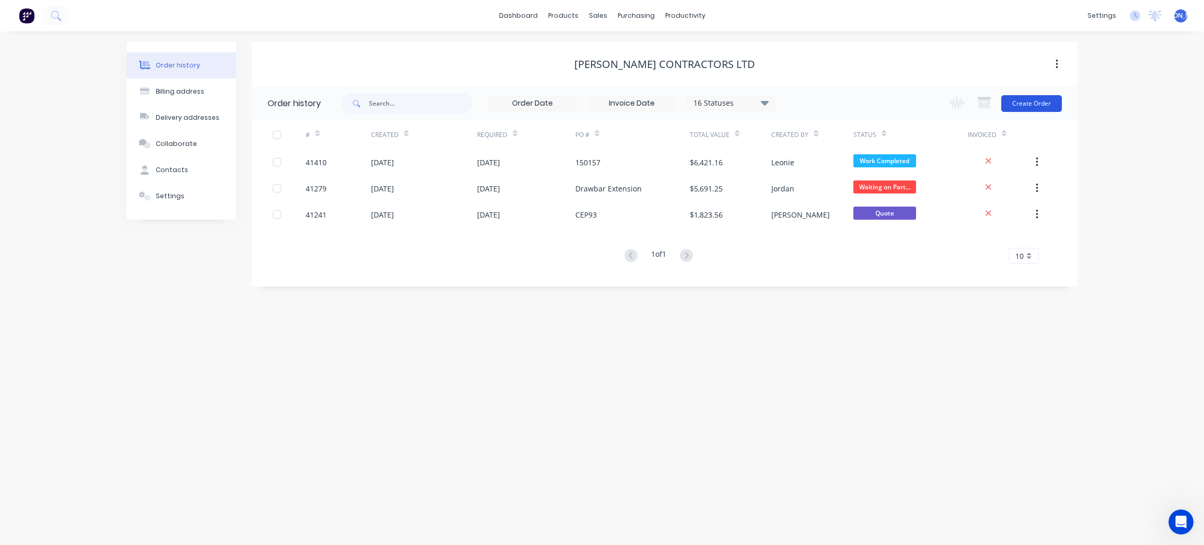 Image resolution: width=1204 pixels, height=545 pixels. Describe the element at coordinates (1102, 16) in the screenshot. I see `div: settings` at that location.